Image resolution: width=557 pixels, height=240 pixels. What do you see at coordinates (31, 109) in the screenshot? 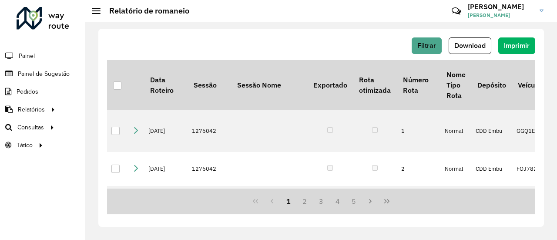
I see `span: Relatórios` at bounding box center [31, 109].